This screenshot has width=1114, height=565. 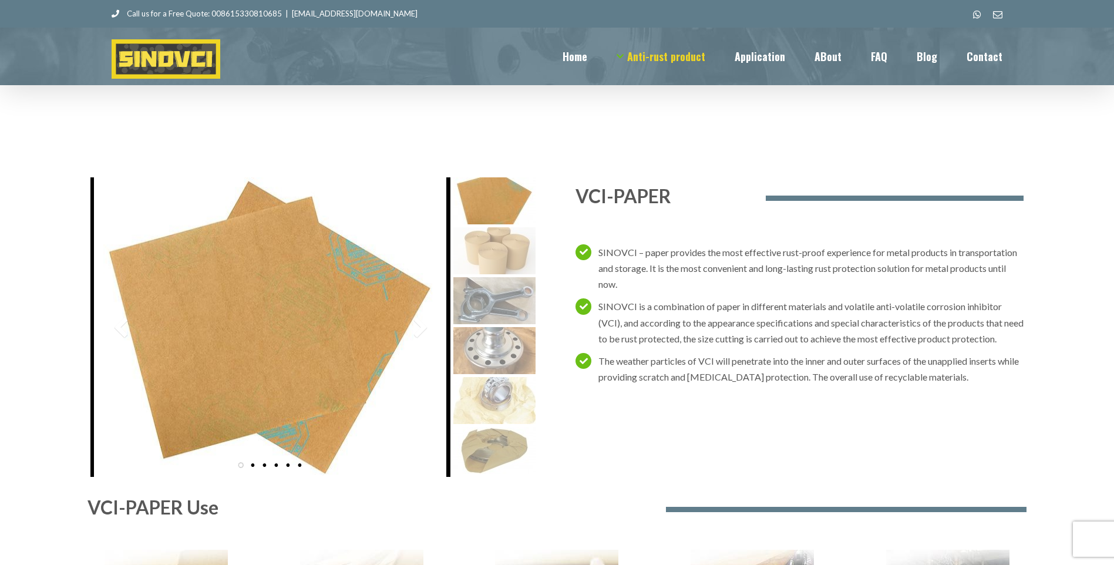 What do you see at coordinates (879, 56) in the screenshot?
I see `span: FAQ` at bounding box center [879, 56].